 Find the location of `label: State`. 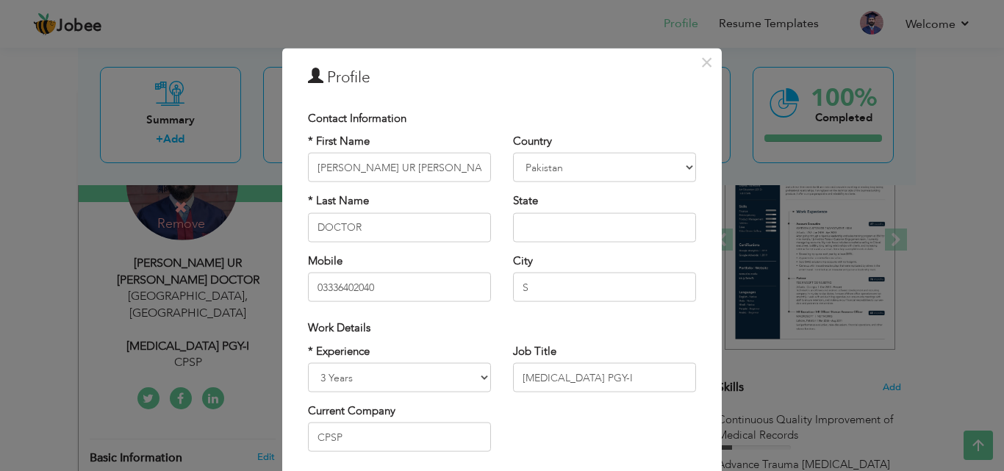

label: State is located at coordinates (525, 201).